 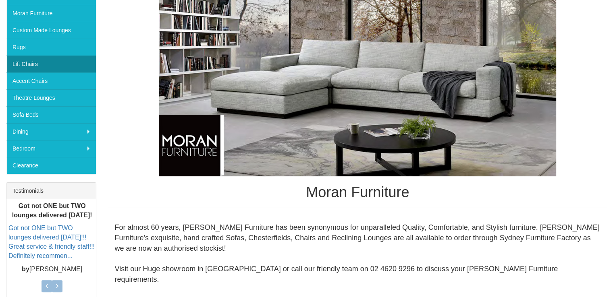 I want to click on a: Bedroom, so click(x=51, y=149).